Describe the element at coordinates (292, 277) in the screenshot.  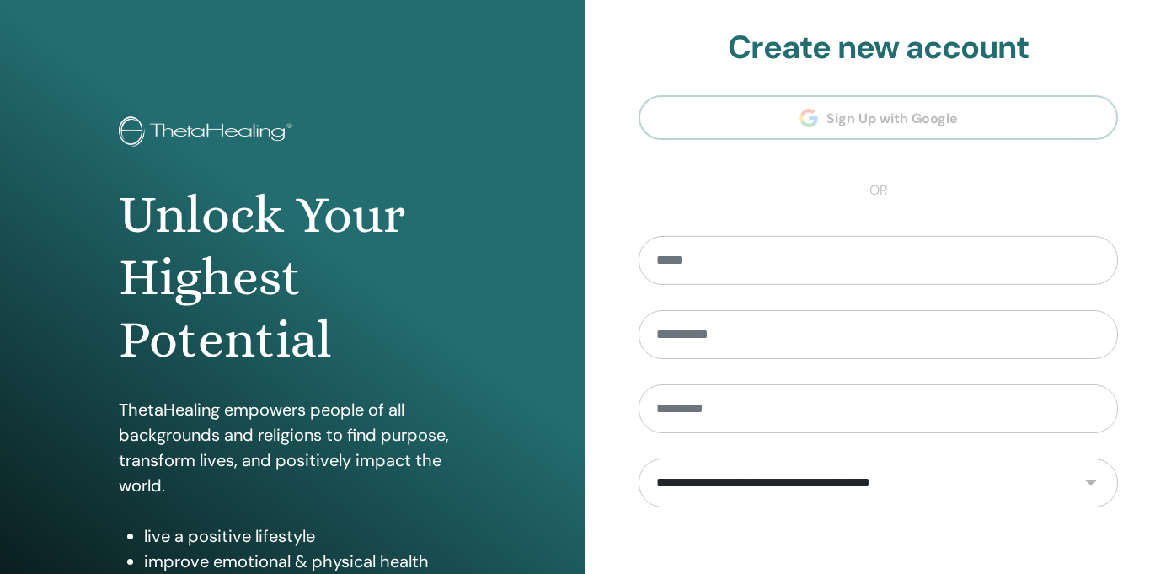
I see `h1: Unlock Your Highest Potential` at that location.